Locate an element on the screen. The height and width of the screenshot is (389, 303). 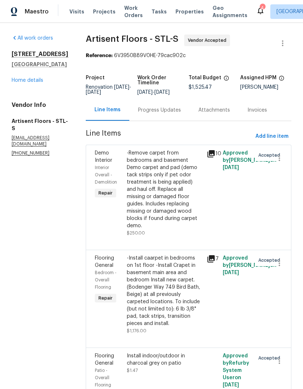
span: Line Items is located at coordinates (169, 136).